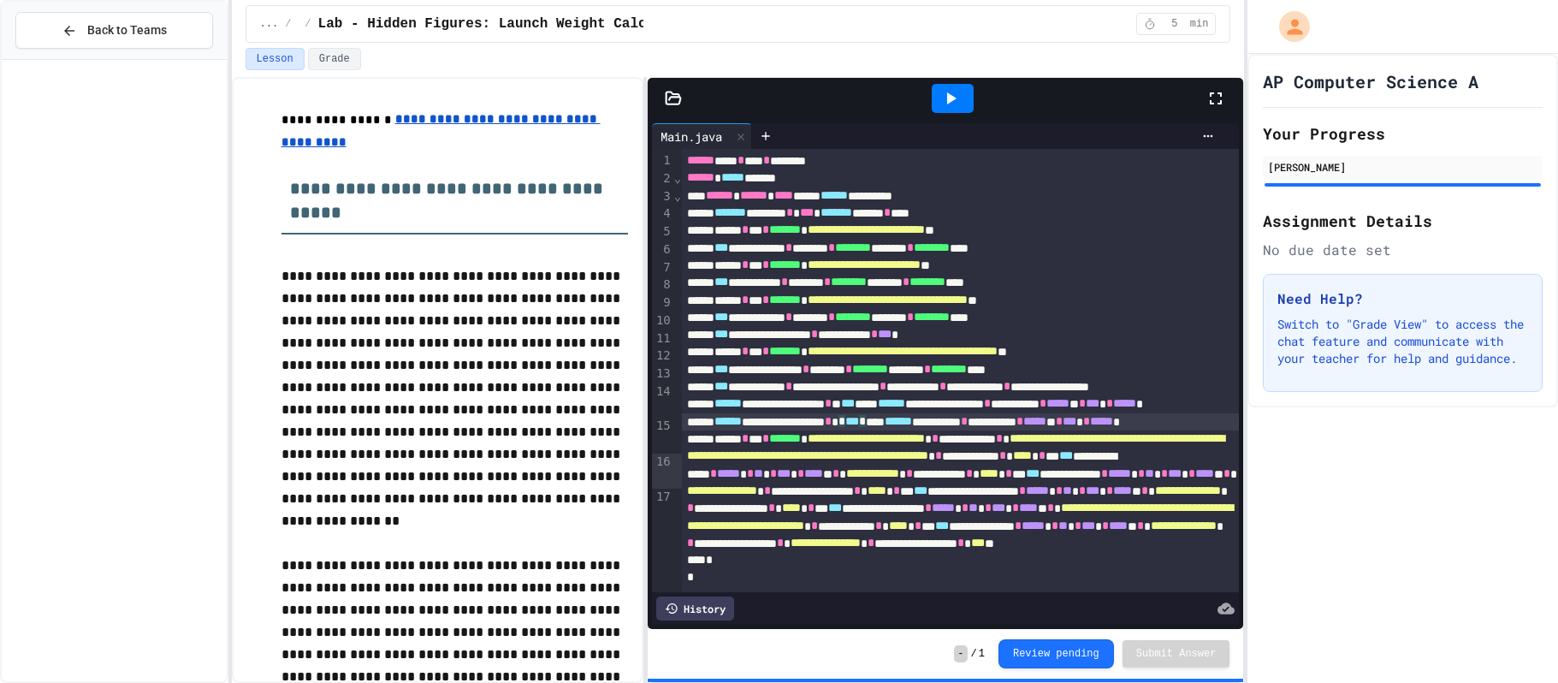 The height and width of the screenshot is (683, 1558). Describe the element at coordinates (662, 321) in the screenshot. I see `div: 10` at that location.